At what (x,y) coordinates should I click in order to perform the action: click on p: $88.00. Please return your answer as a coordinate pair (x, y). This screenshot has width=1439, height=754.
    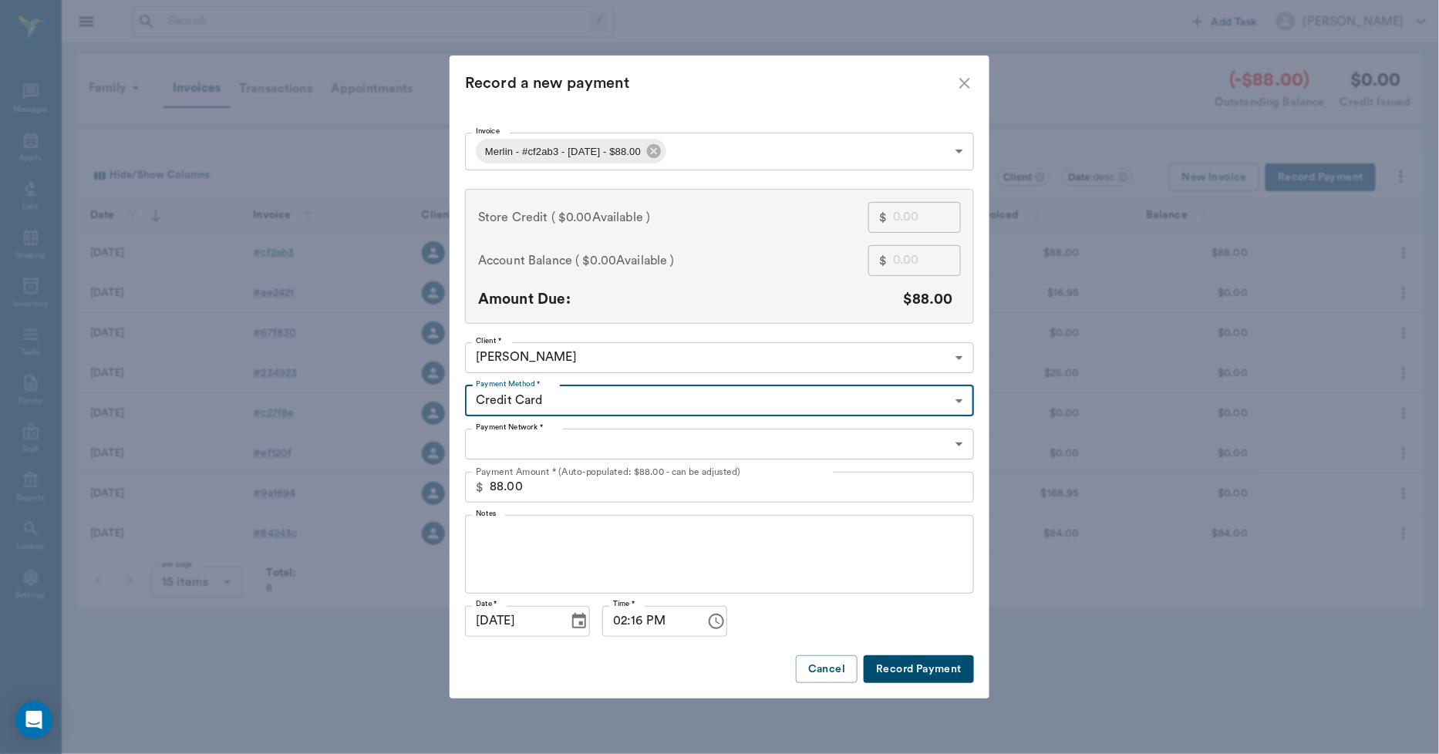
    Looking at the image, I should click on (928, 299).